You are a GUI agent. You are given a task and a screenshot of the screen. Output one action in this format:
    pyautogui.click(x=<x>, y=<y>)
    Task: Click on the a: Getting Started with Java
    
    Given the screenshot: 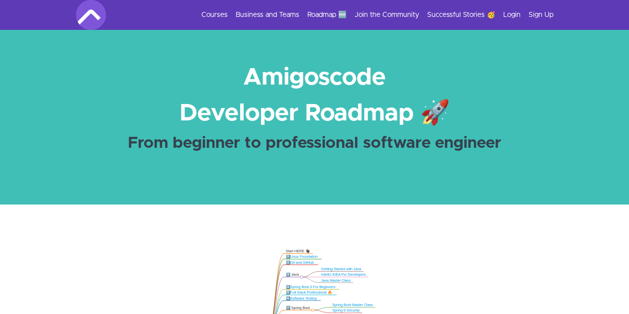 What is the action you would take?
    pyautogui.click(x=341, y=269)
    